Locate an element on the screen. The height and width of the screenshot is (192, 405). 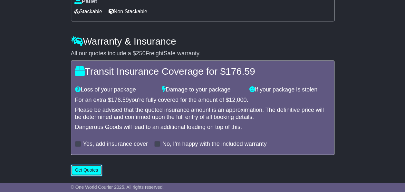
button: Get Quotes is located at coordinates (87, 170).